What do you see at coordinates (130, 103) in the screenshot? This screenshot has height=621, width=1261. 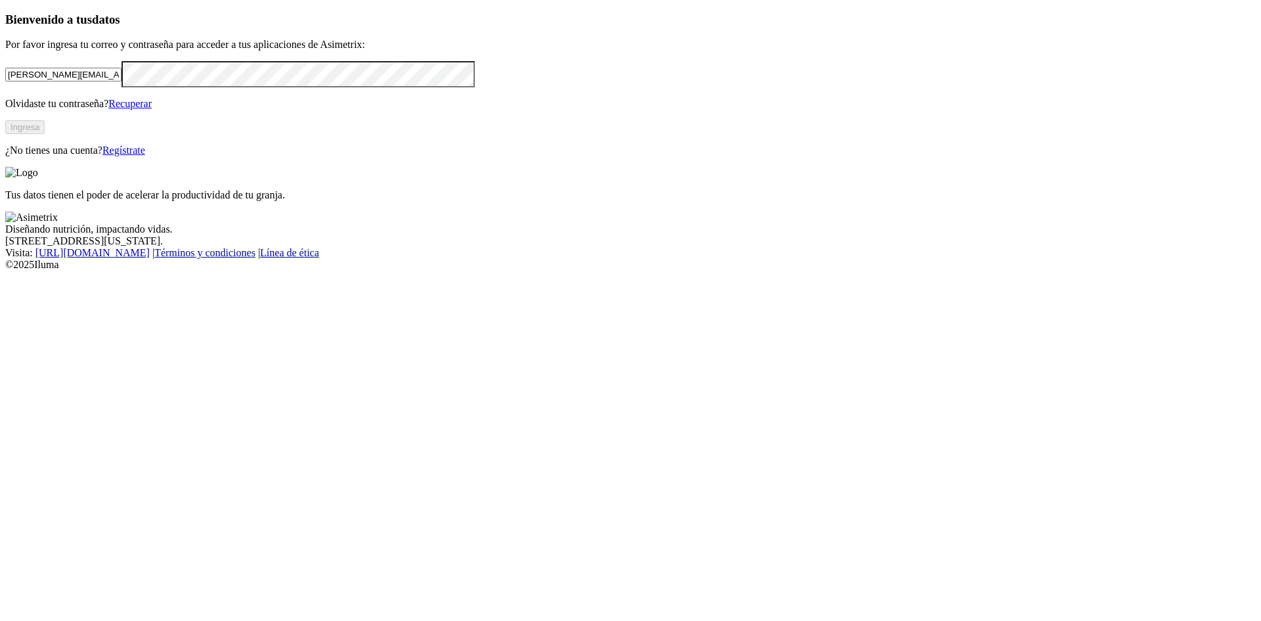 I see `a: Recuperar` at bounding box center [130, 103].